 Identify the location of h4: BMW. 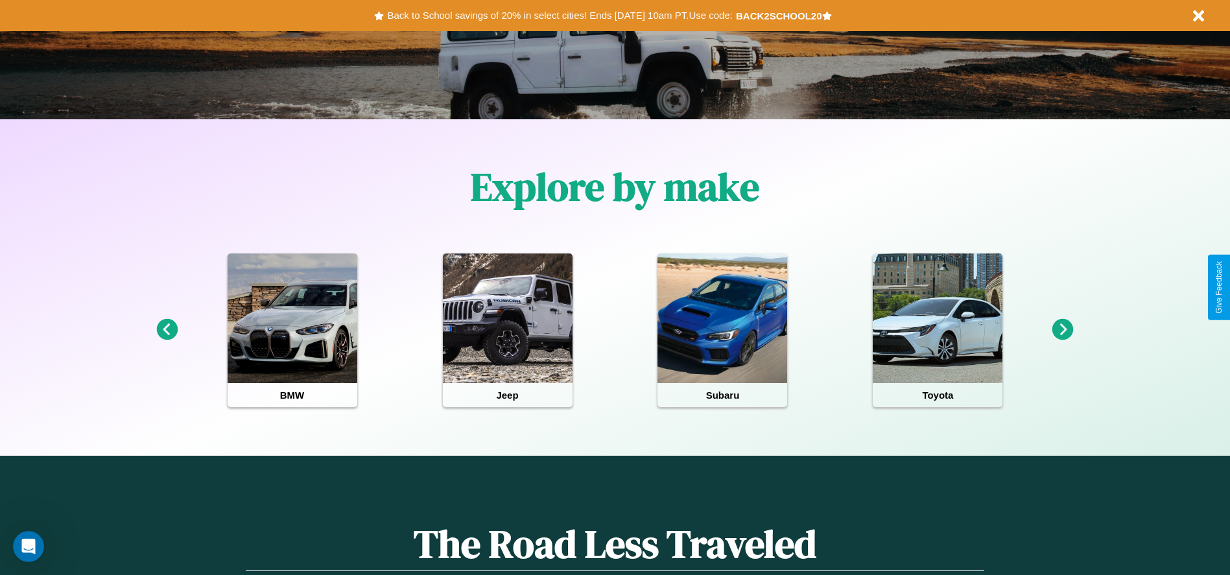
(292, 395).